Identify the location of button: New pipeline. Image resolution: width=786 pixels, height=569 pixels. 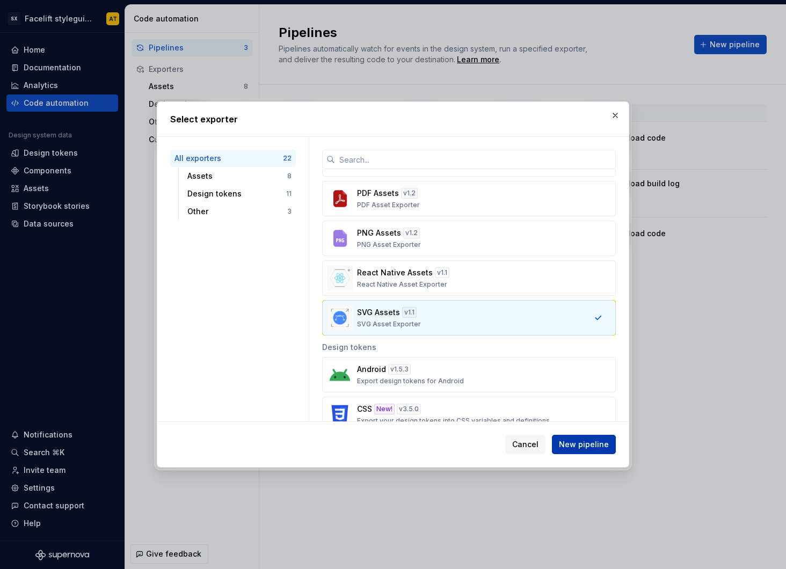
(583, 444).